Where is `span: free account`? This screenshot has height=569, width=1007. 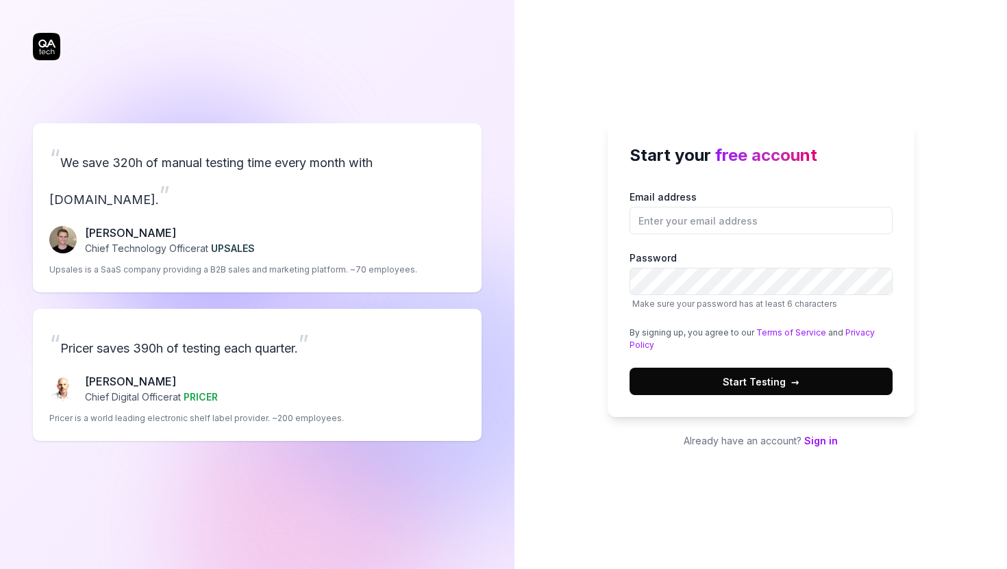 span: free account is located at coordinates (766, 155).